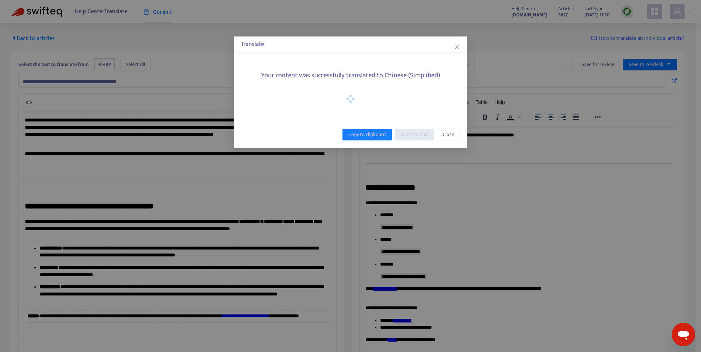 The image size is (701, 352). Describe the element at coordinates (351, 45) in the screenshot. I see `div: Translate` at that location.